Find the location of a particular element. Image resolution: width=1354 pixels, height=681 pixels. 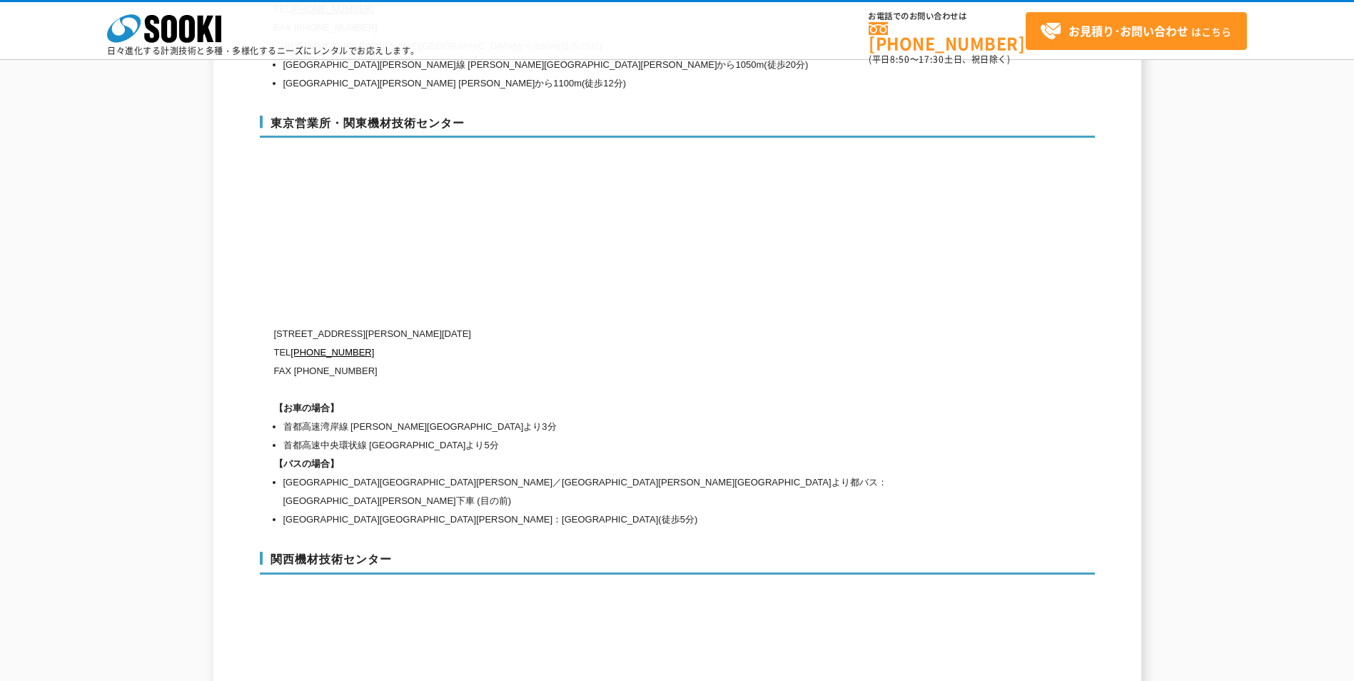

span: はこちら is located at coordinates (1136, 31).